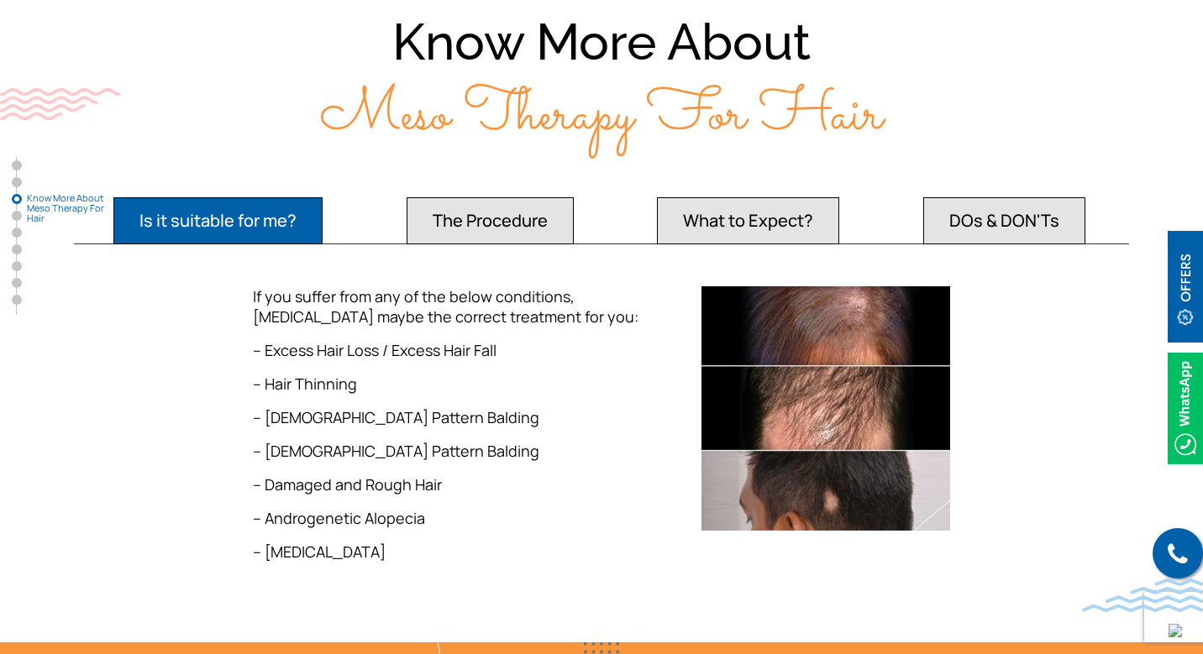 The width and height of the screenshot is (1203, 654). I want to click on a: Know More About Meso Therapy For Hair, so click(17, 199).